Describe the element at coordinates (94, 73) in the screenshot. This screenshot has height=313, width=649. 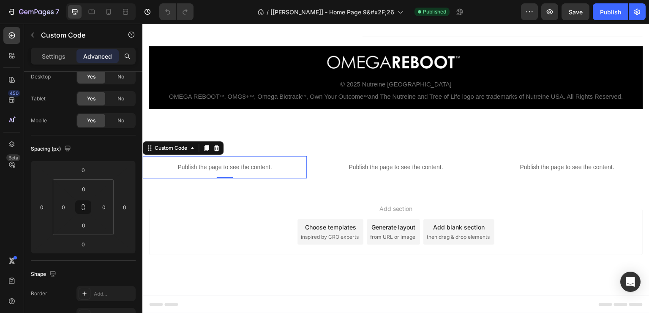
I see `span: , OMG8+` at that location.